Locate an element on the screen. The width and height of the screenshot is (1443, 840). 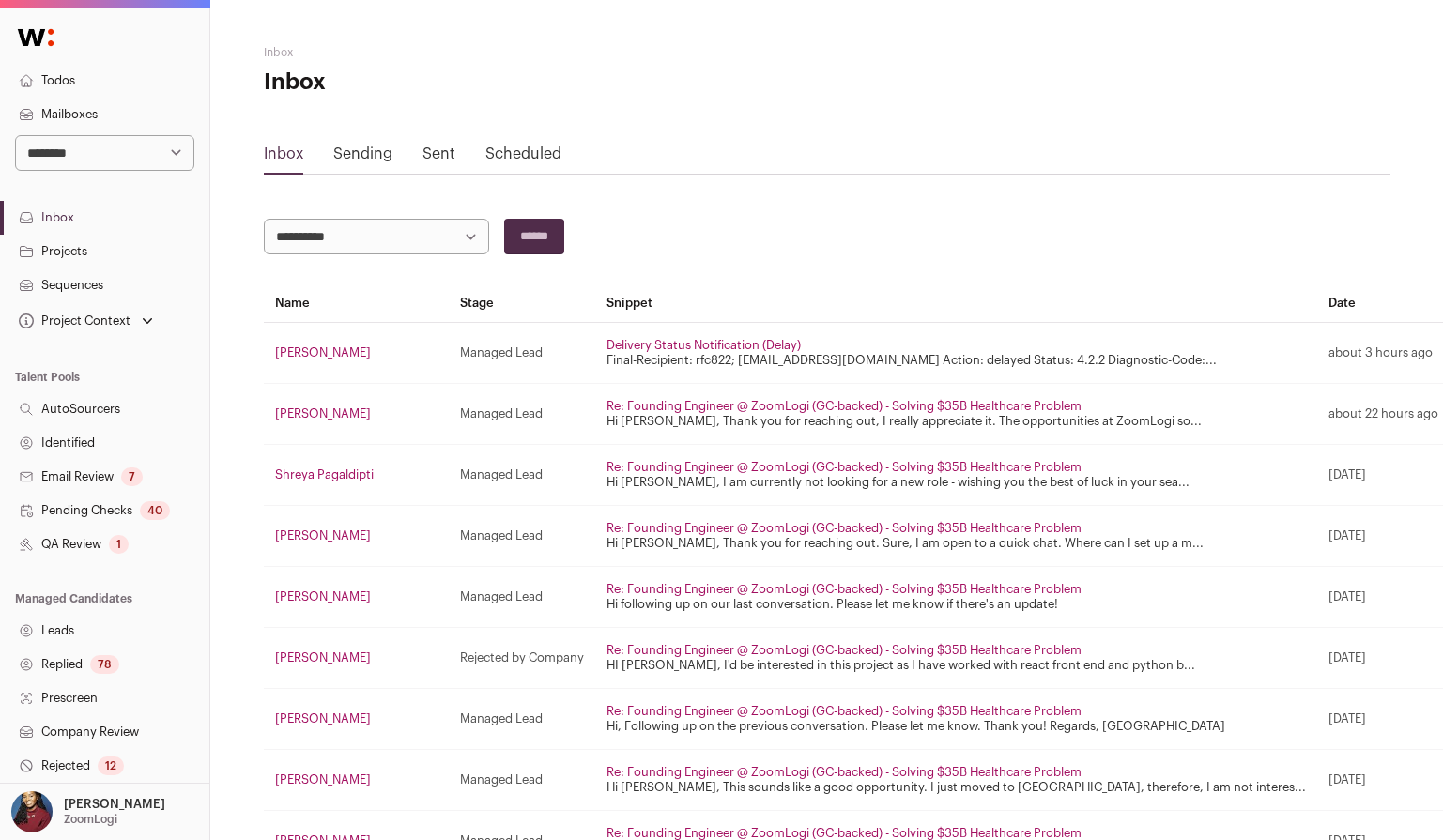
img: 10010497-medium_jpg is located at coordinates (32, 812).